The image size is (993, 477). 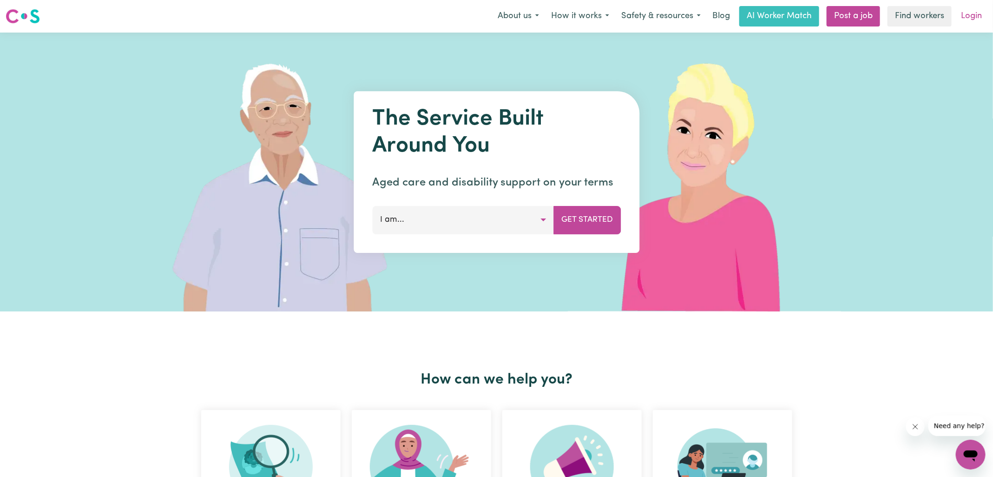 I want to click on button: Safety & resources, so click(x=661, y=16).